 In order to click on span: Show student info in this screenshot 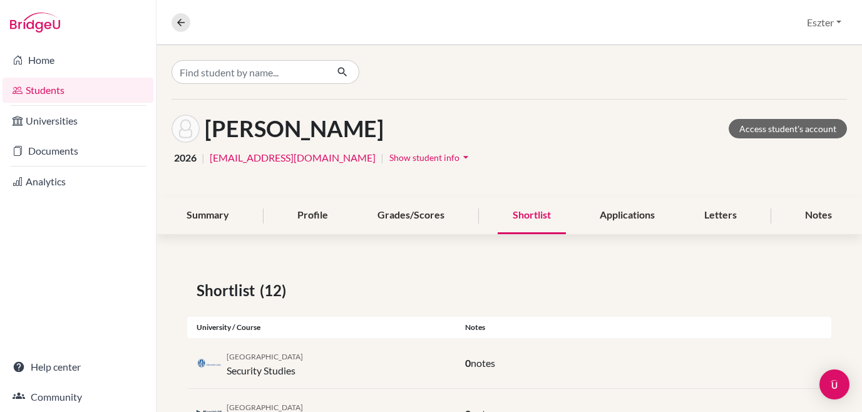, I will do `click(424, 157)`.